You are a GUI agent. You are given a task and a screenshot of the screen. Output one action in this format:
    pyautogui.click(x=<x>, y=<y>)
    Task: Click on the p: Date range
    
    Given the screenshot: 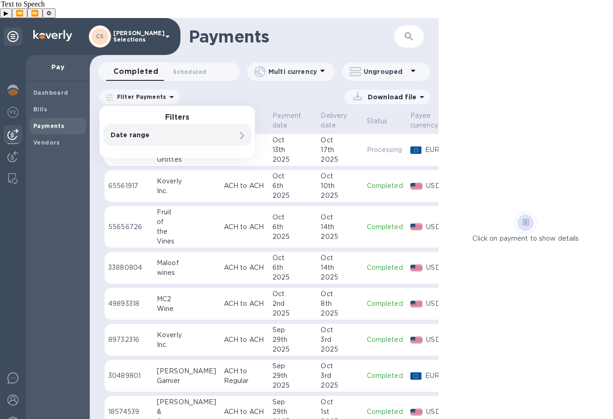 What is the action you would take?
    pyautogui.click(x=161, y=135)
    